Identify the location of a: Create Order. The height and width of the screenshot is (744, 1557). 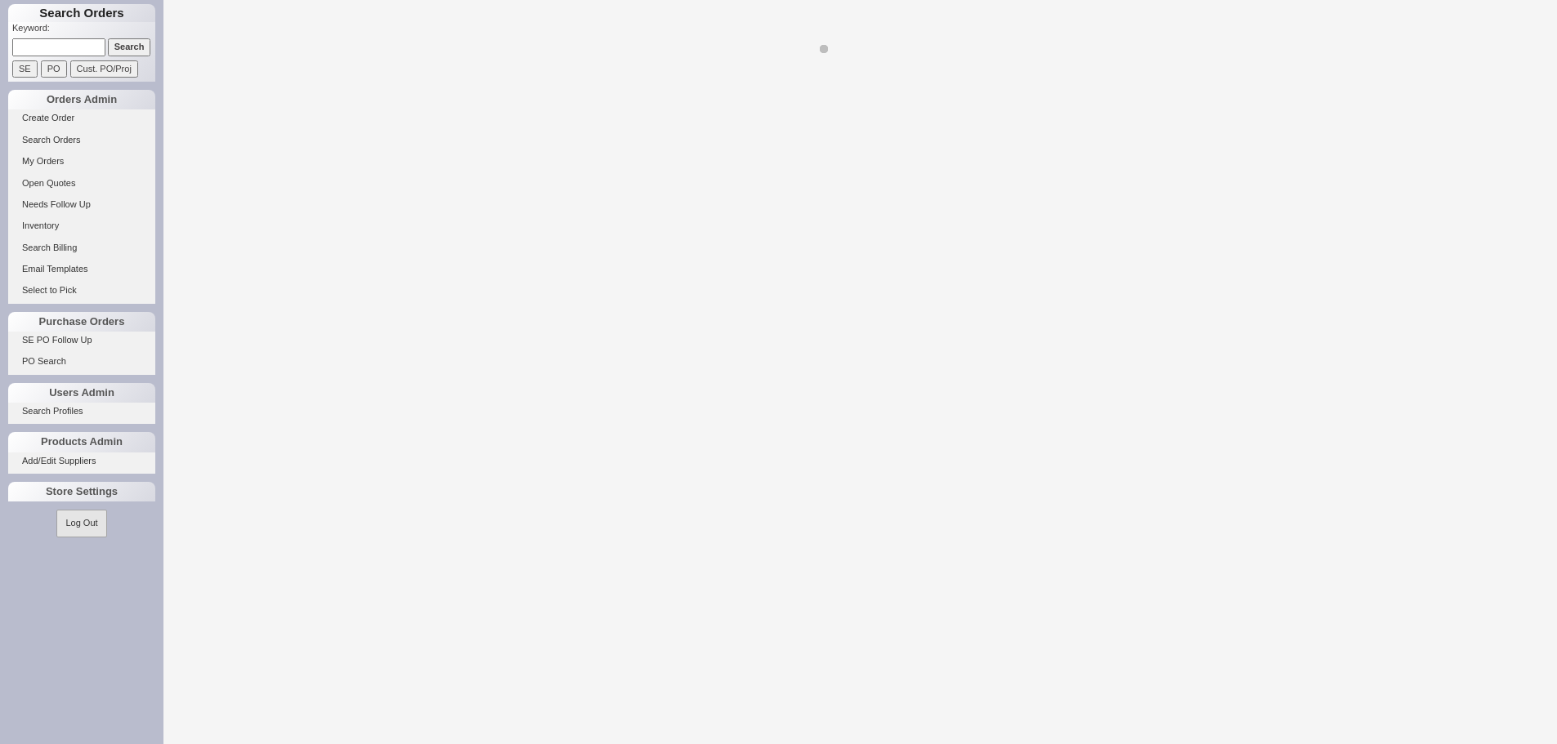
(82, 118).